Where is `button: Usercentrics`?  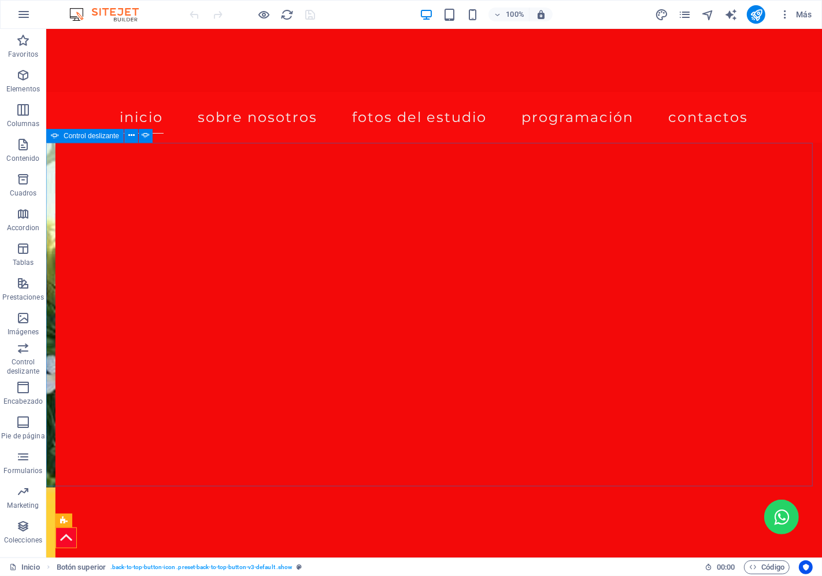
button: Usercentrics is located at coordinates (806, 567).